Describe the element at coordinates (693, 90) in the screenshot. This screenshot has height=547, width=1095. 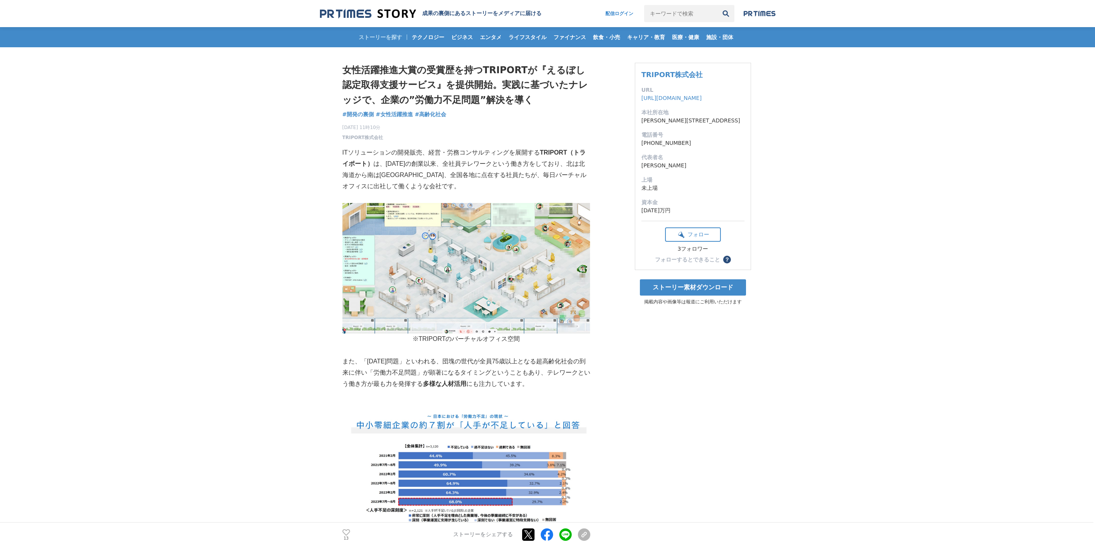
I see `dt: URL` at that location.